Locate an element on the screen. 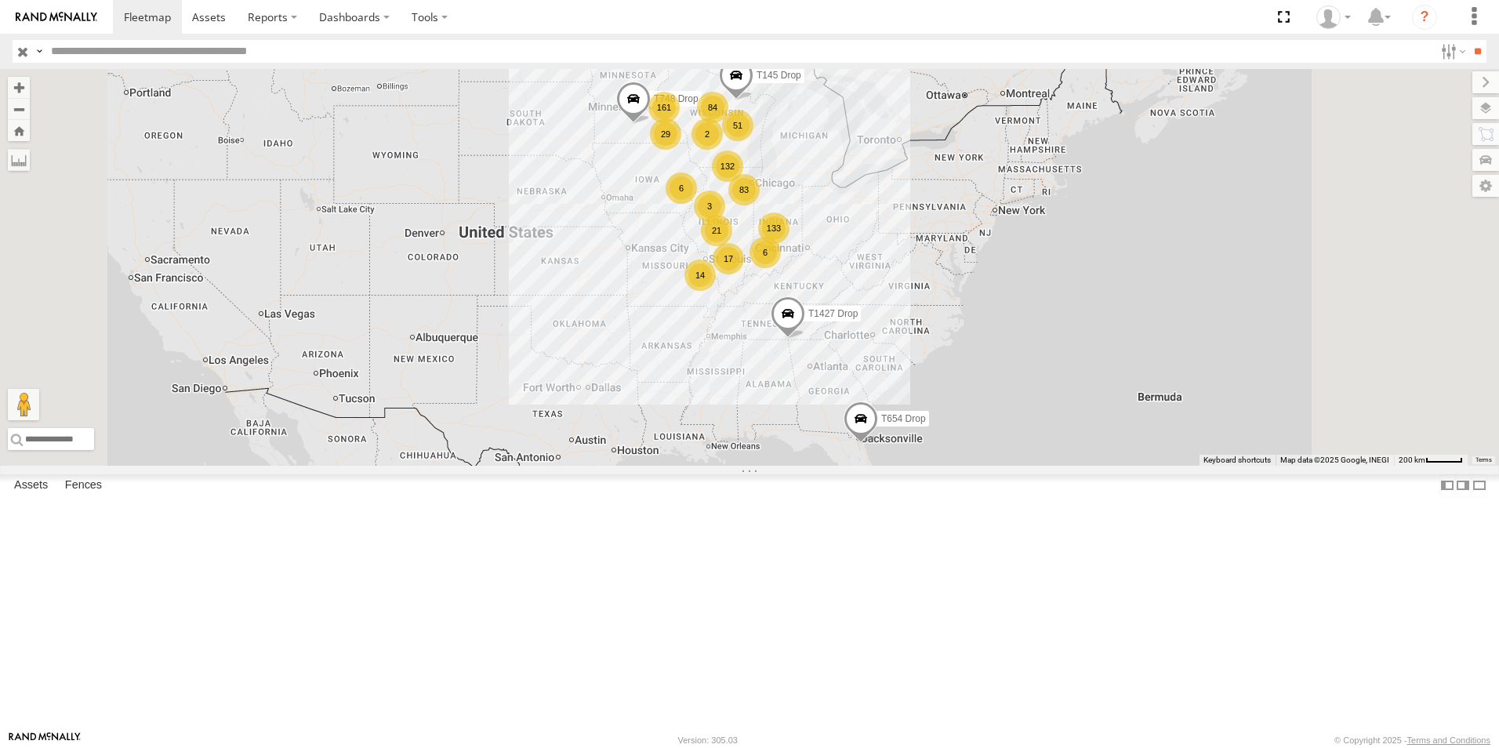 This screenshot has height=748, width=1499. img: rand-logo.svg is located at coordinates (56, 17).